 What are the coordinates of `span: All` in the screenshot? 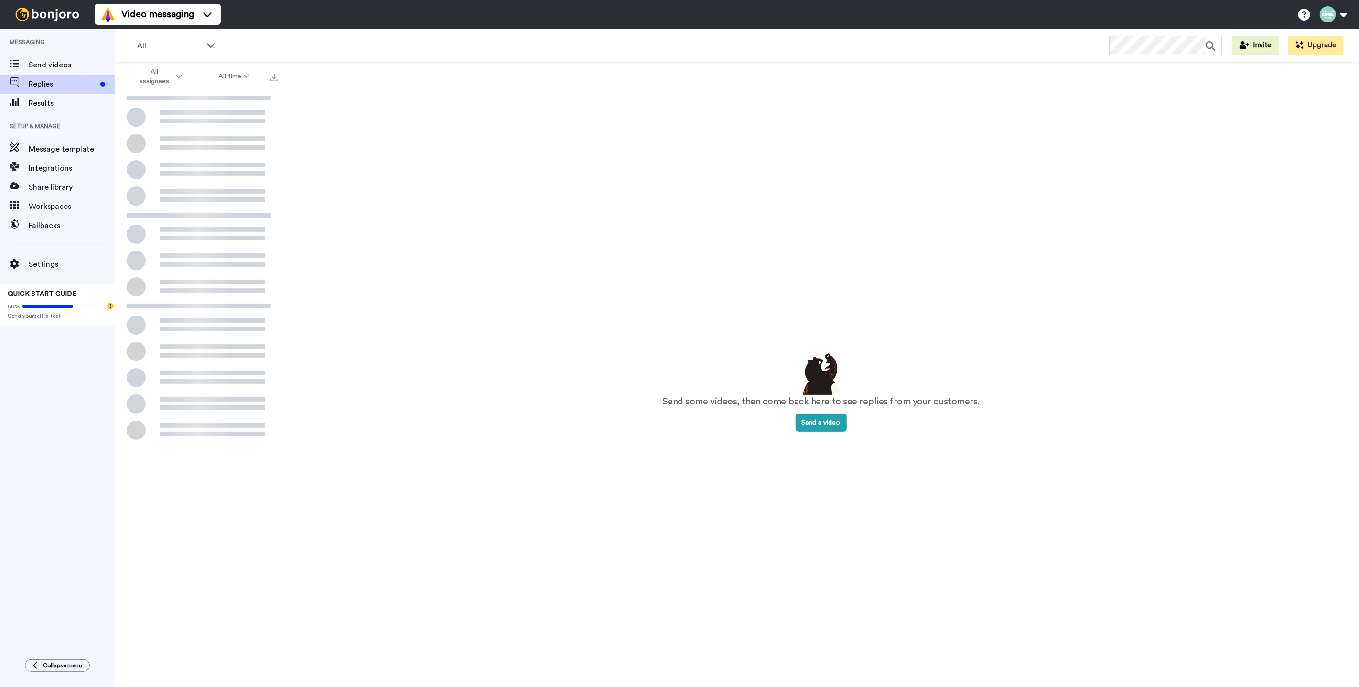 It's located at (169, 46).